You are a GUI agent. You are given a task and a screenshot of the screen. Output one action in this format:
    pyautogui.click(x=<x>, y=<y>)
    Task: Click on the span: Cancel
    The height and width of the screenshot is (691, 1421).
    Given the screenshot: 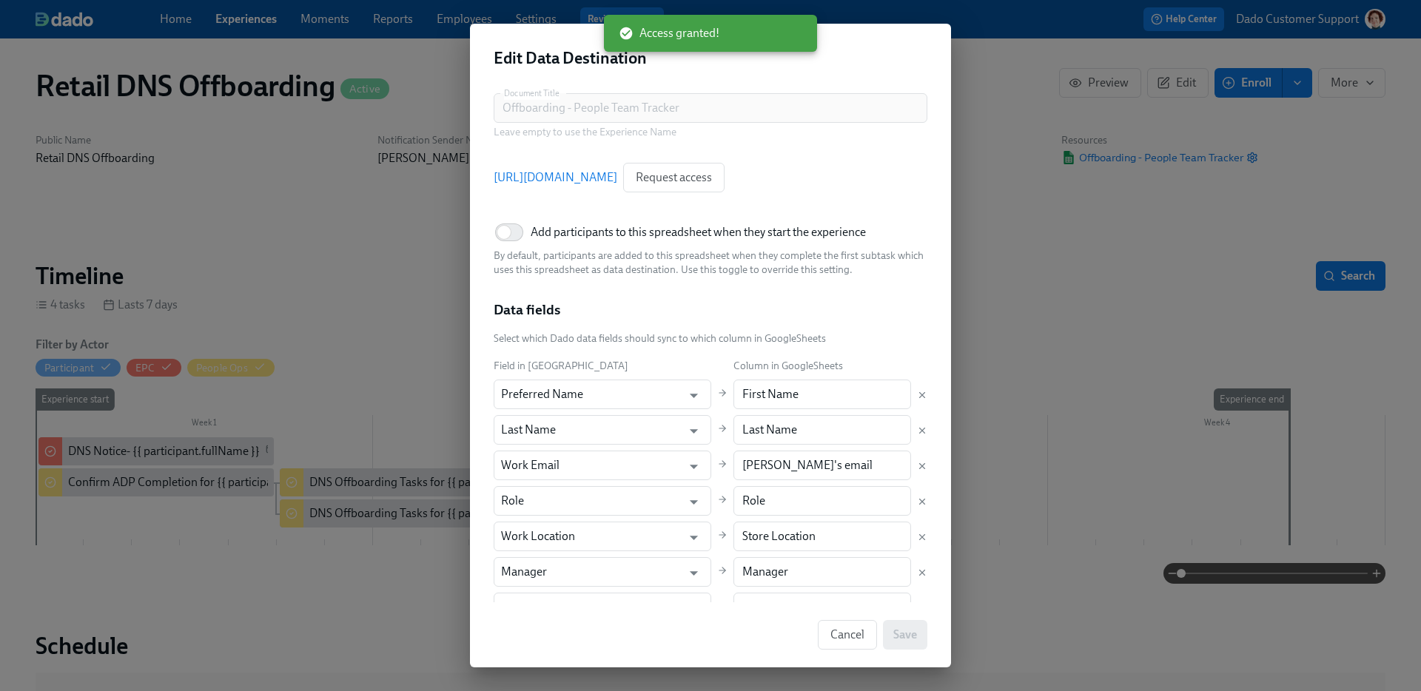 What is the action you would take?
    pyautogui.click(x=848, y=635)
    